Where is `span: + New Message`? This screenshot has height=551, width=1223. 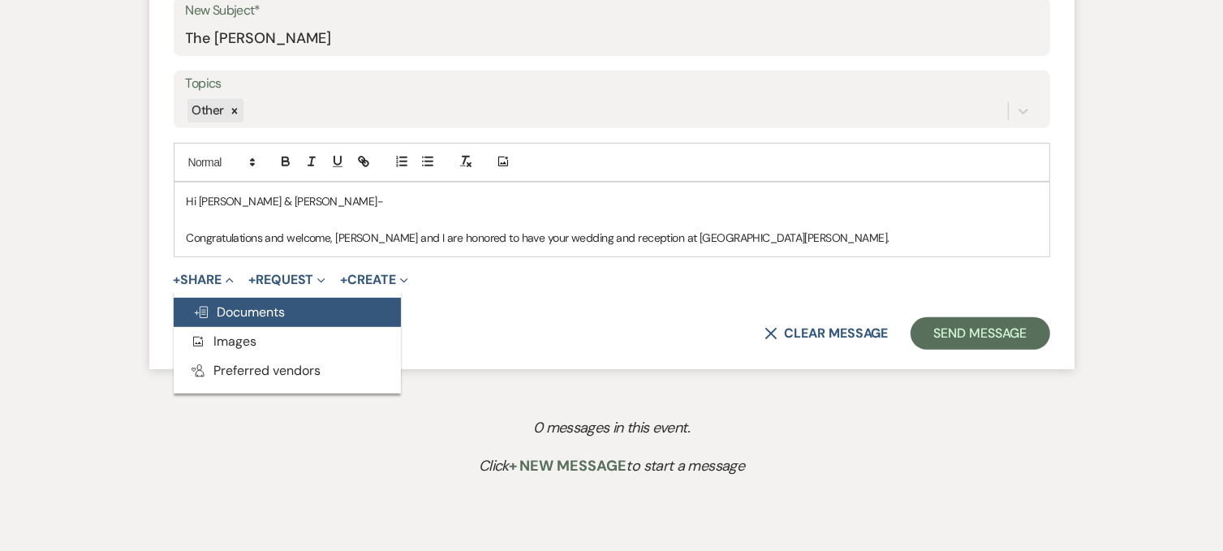
span: + New Message is located at coordinates (567, 466).